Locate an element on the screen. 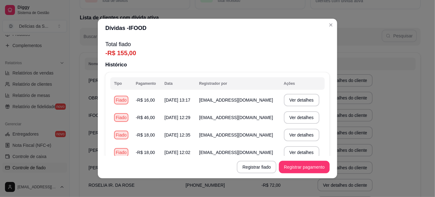  th: Registrador por is located at coordinates (238, 84).